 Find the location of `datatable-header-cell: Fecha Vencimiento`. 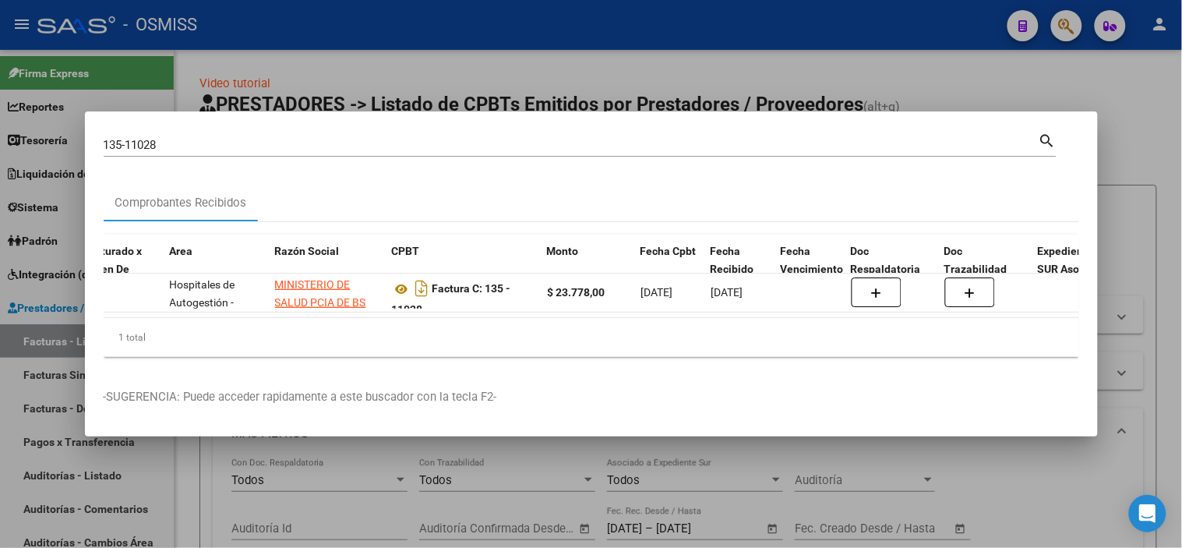

datatable-header-cell: Fecha Vencimiento is located at coordinates (809, 269).